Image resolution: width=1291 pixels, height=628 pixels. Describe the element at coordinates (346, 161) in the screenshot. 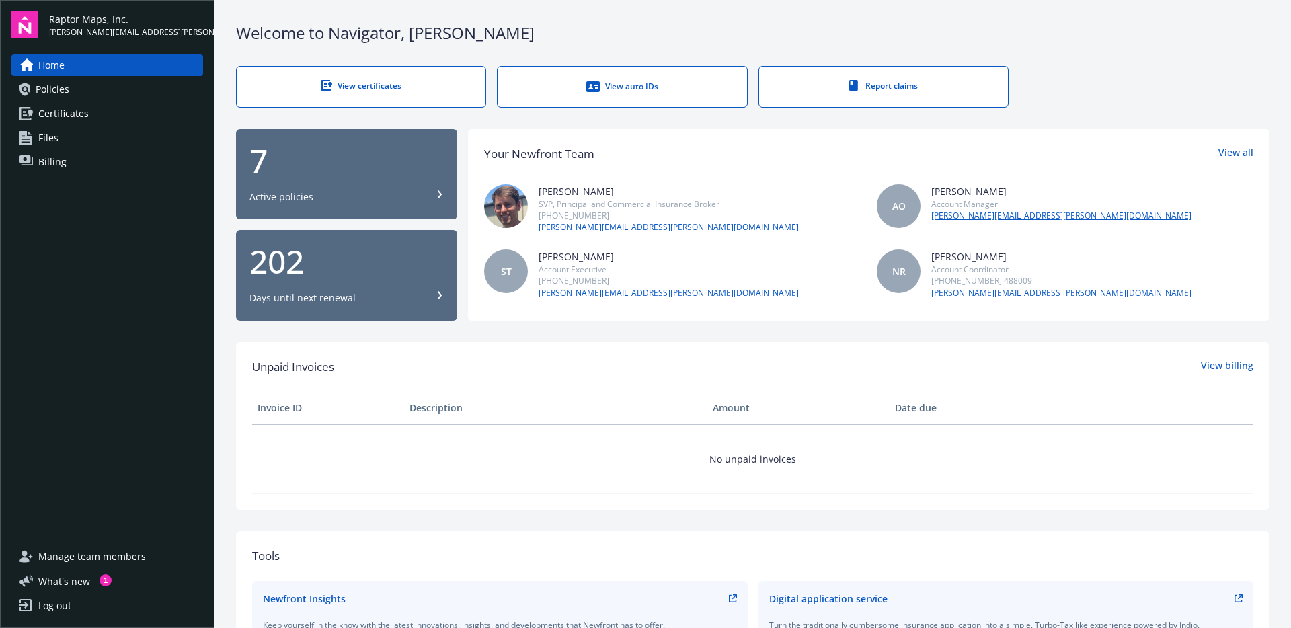

I see `div: 7` at that location.